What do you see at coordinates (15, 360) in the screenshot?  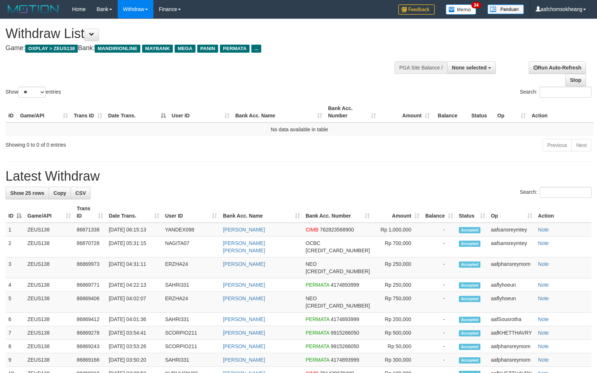 I see `td: 9` at bounding box center [15, 360].